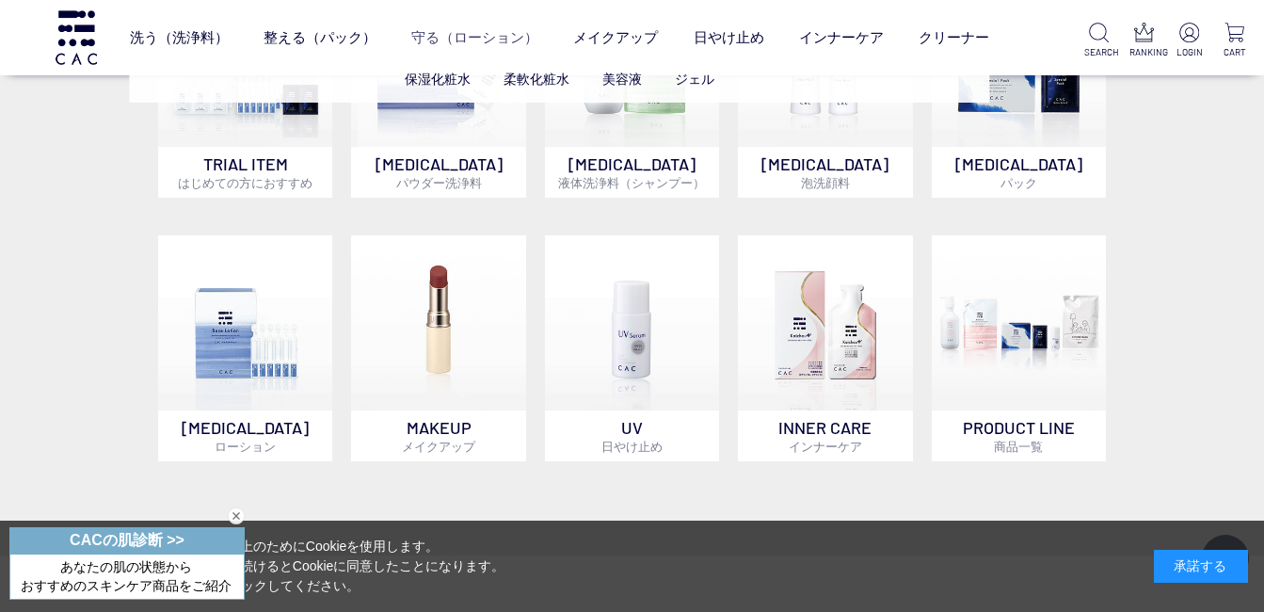 The width and height of the screenshot is (1264, 612). I want to click on a: ジェル, so click(694, 79).